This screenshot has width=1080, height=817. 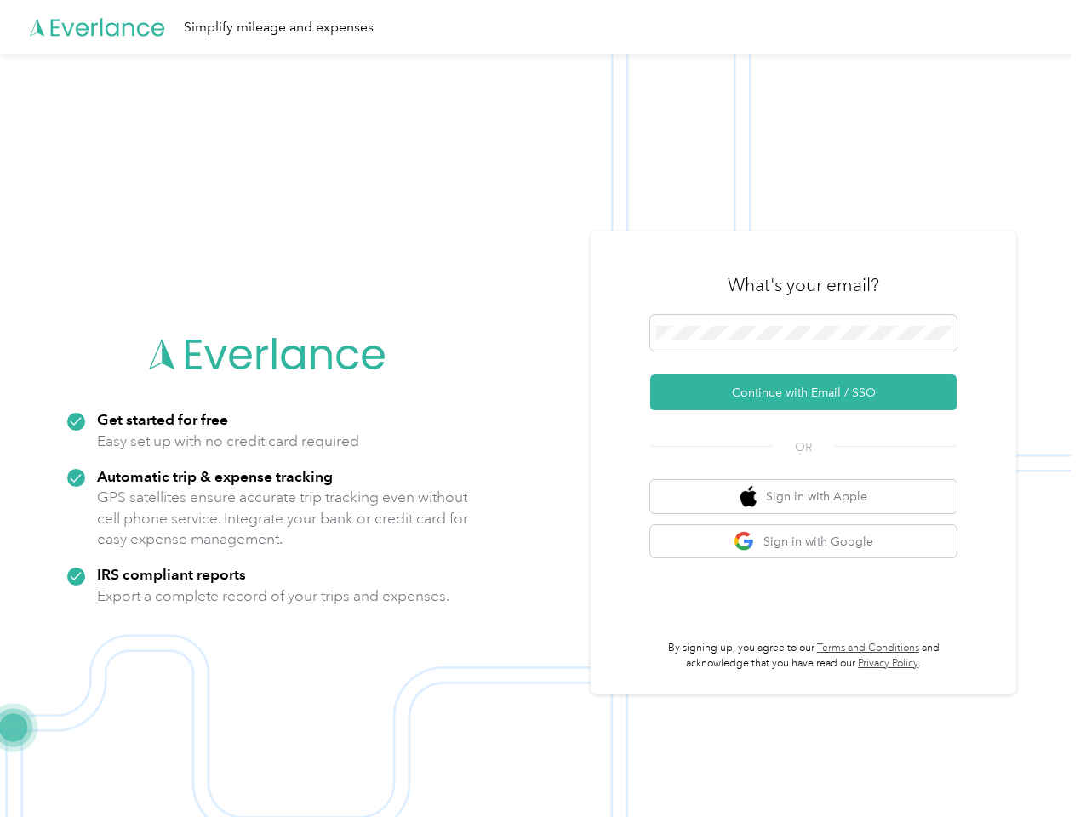 What do you see at coordinates (887, 663) in the screenshot?
I see `a: Privacy Policy` at bounding box center [887, 663].